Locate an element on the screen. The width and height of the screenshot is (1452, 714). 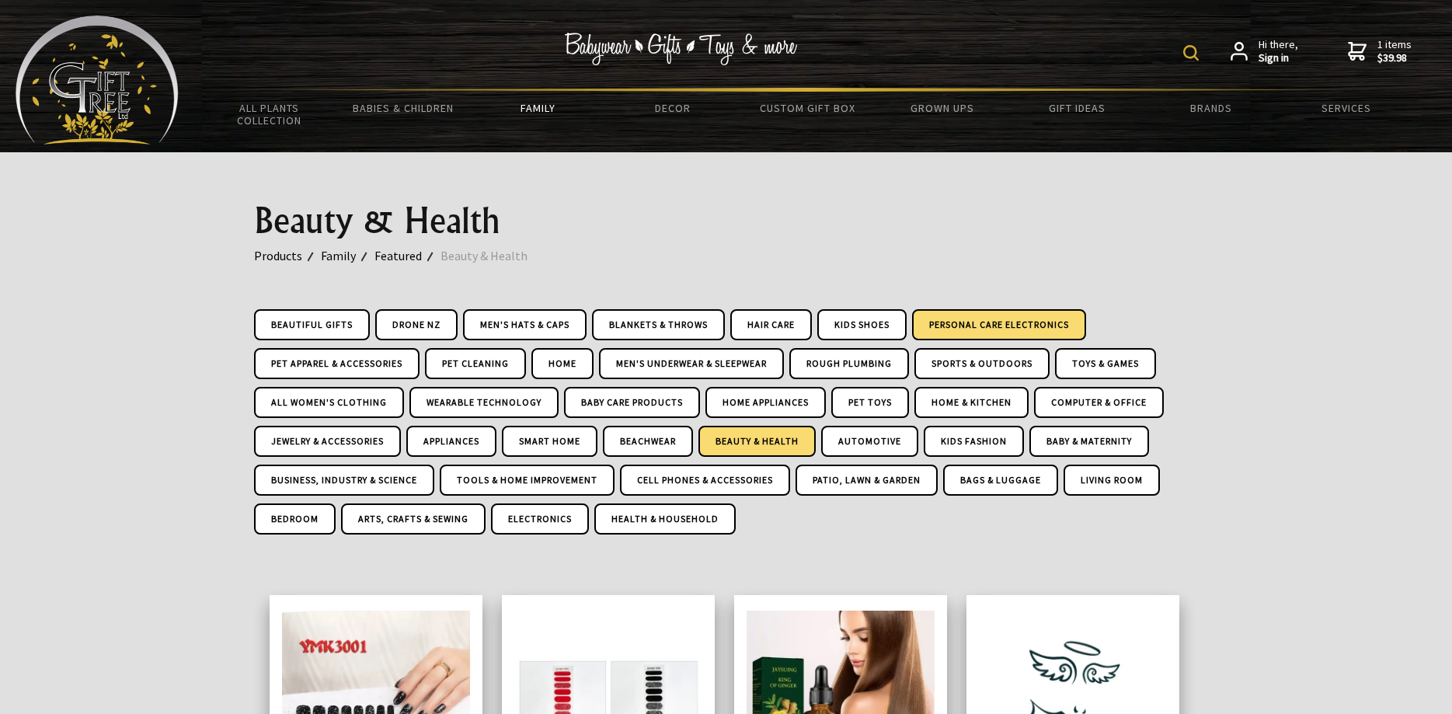
a: Pet Toys is located at coordinates (870, 402).